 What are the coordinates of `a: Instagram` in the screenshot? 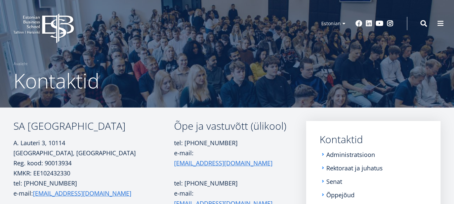 It's located at (390, 24).